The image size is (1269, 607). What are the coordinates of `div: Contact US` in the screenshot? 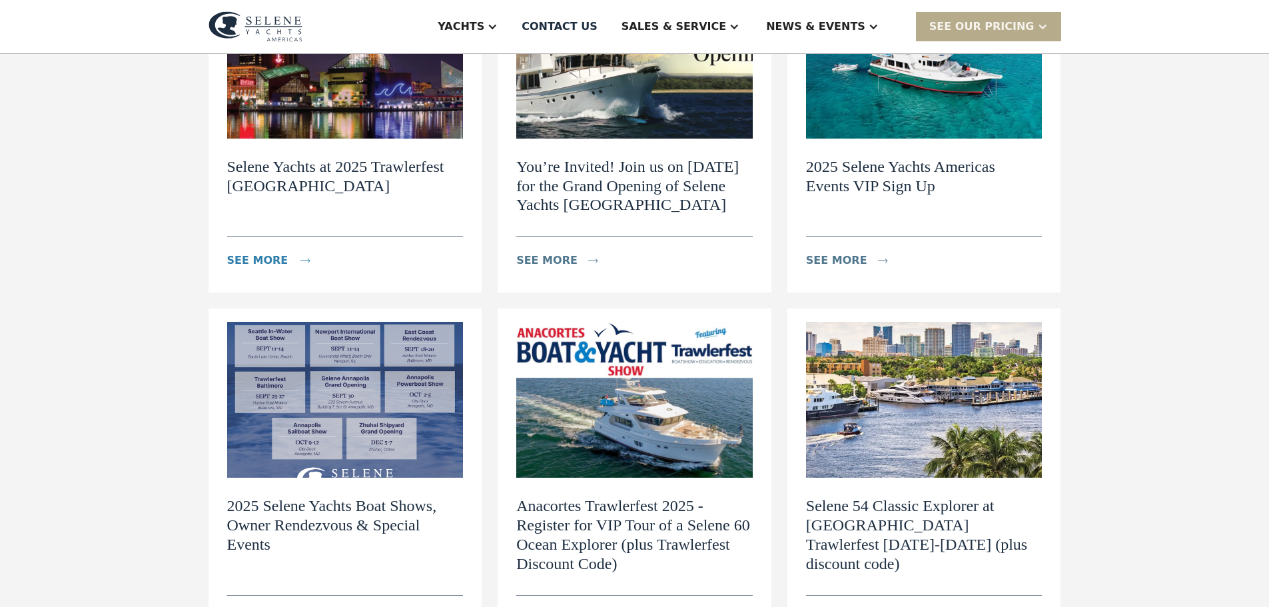 It's located at (559, 27).